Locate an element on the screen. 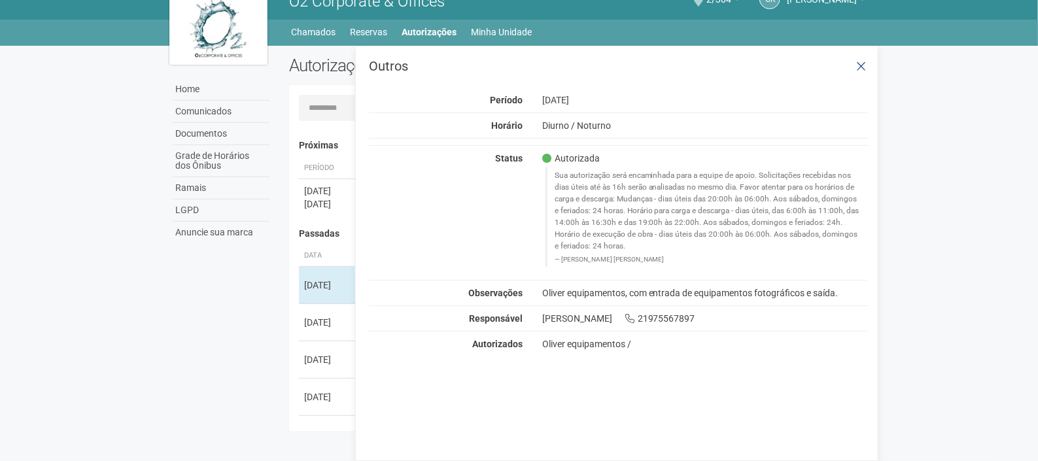  a: Ramais is located at coordinates (221, 188).